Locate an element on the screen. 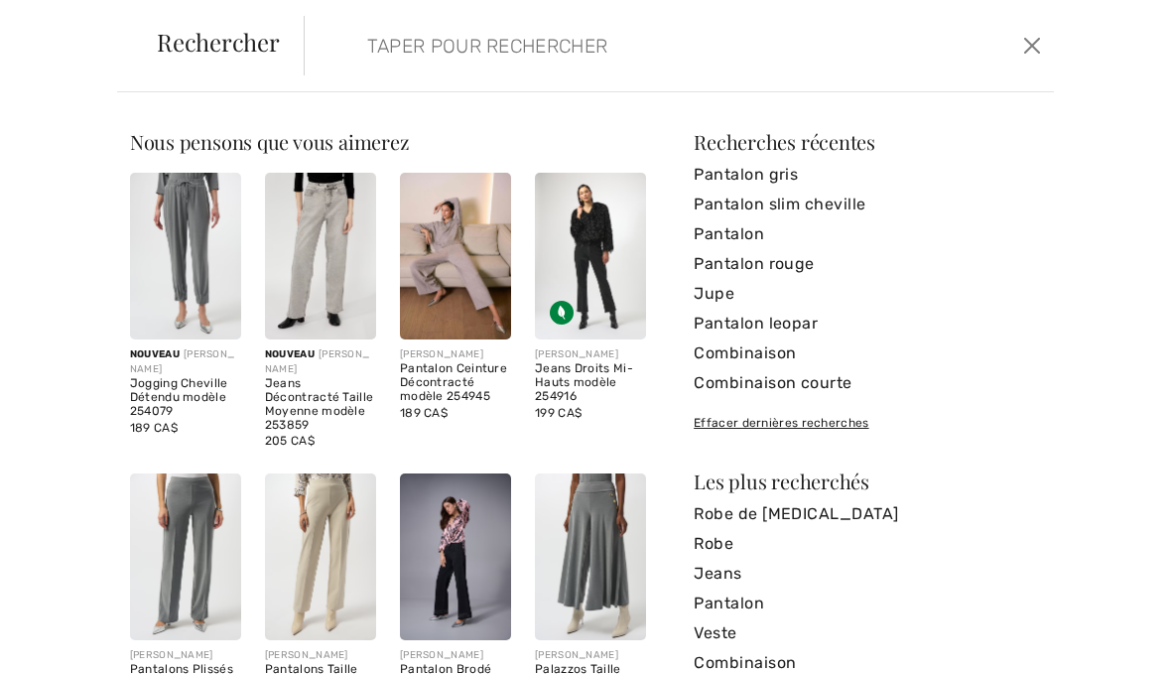  img: Jogging Cheville Détendu modèle 254079. Grey melange is located at coordinates (186, 256).